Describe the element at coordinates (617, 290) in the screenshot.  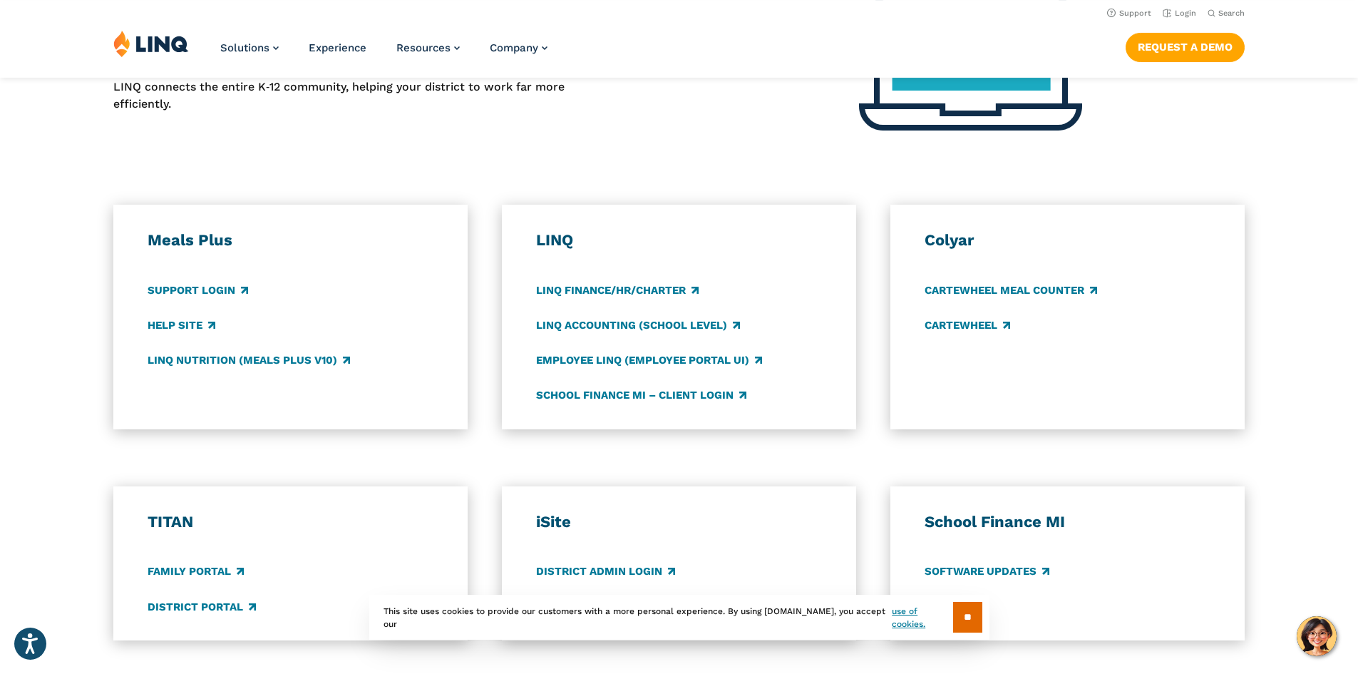
I see `a: LINQ Finance/HR/Charter` at that location.